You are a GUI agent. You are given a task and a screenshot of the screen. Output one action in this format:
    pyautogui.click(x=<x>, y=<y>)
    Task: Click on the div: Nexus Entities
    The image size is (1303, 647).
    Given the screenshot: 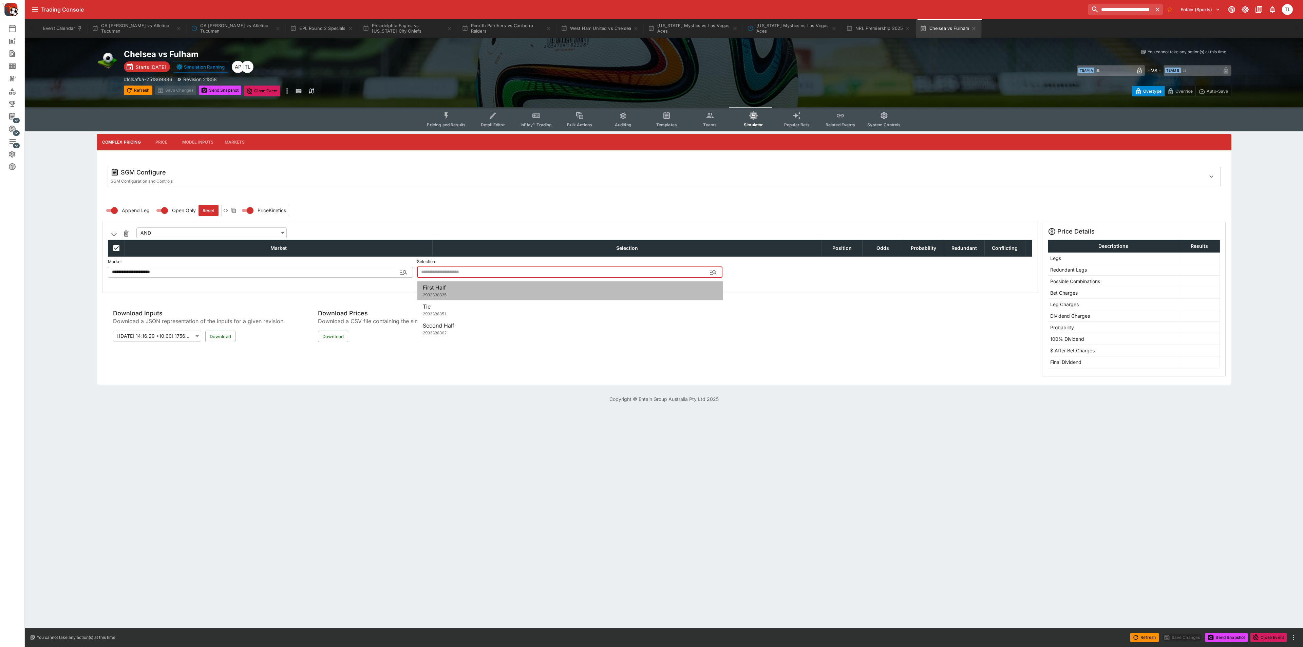 What is the action you would take?
    pyautogui.click(x=18, y=79)
    